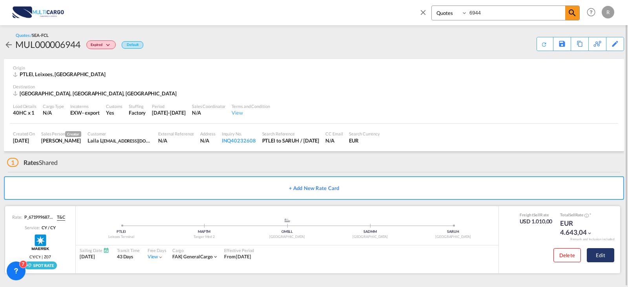 The width and height of the screenshot is (628, 287). What do you see at coordinates (314, 188) in the screenshot?
I see `button: + Add New Rate Card` at bounding box center [314, 188].